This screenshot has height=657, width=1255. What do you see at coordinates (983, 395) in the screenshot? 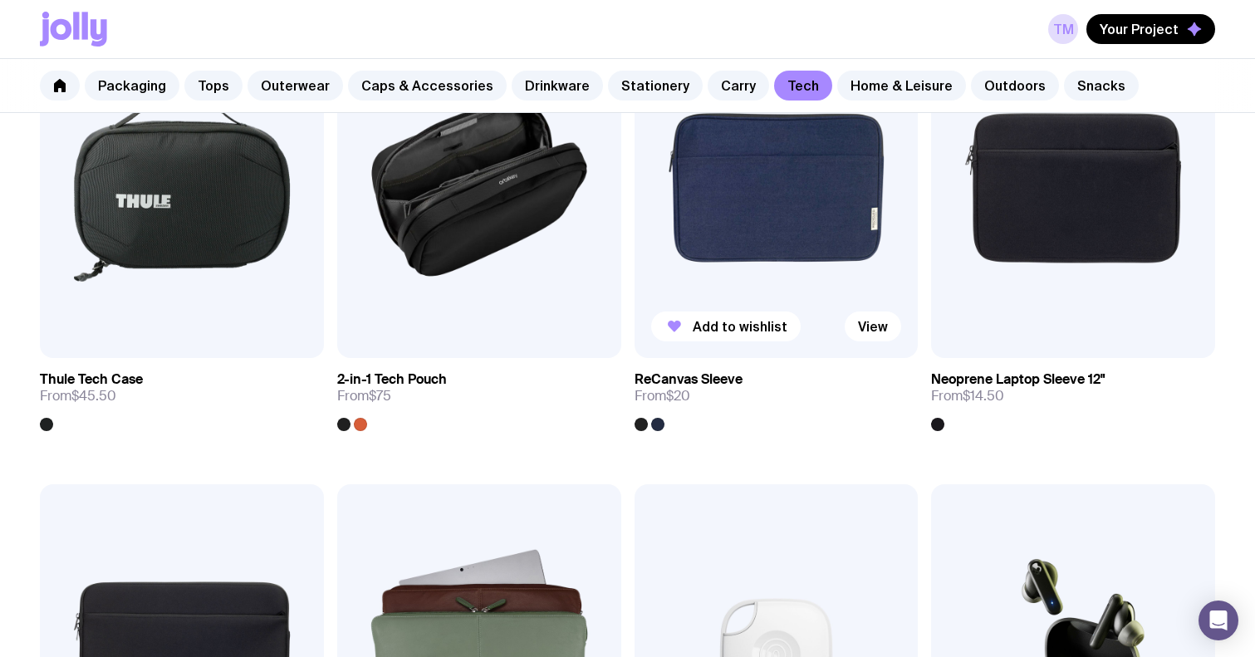
I see `span: $14.50` at bounding box center [983, 395].